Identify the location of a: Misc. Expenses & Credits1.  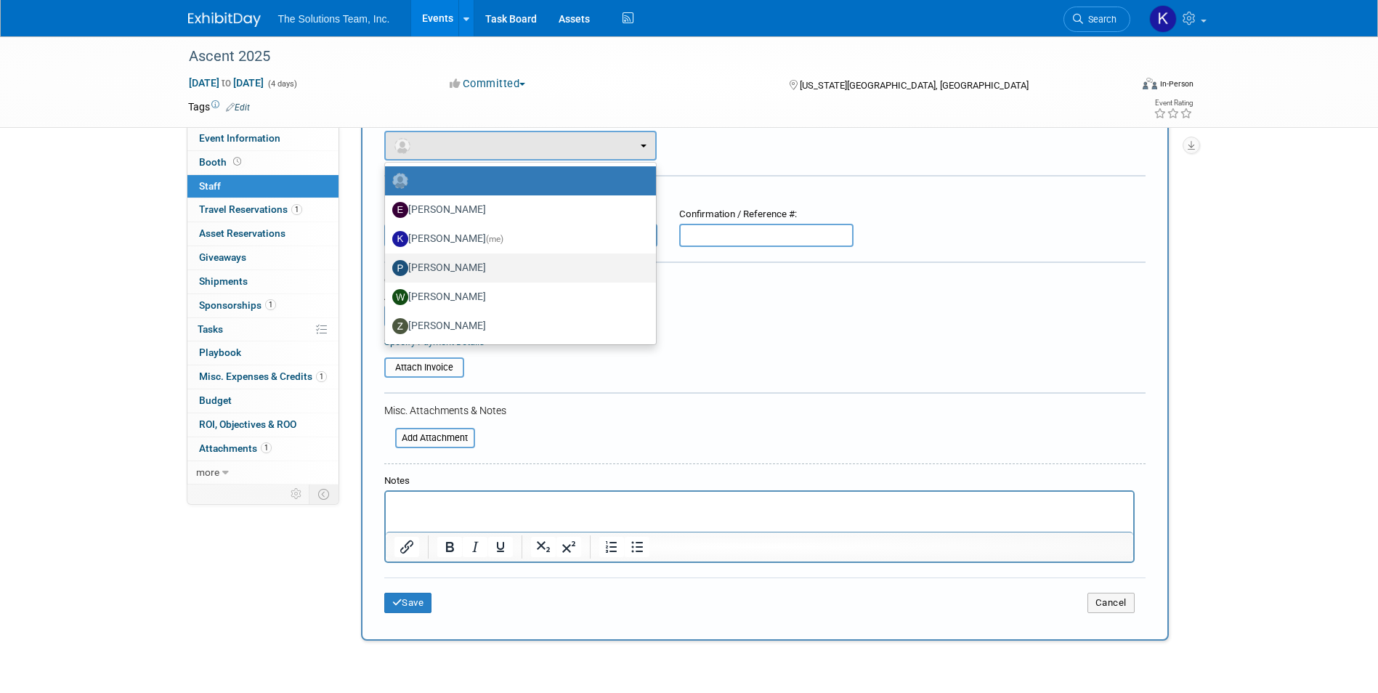
(263, 377).